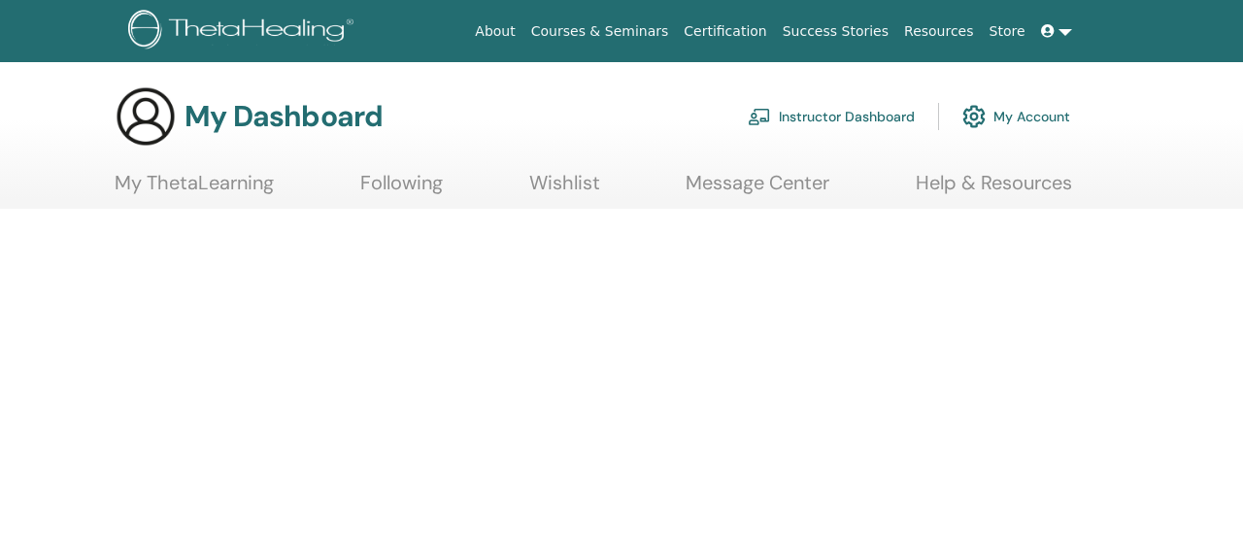  Describe the element at coordinates (244, 31) in the screenshot. I see `img: logo.png` at that location.